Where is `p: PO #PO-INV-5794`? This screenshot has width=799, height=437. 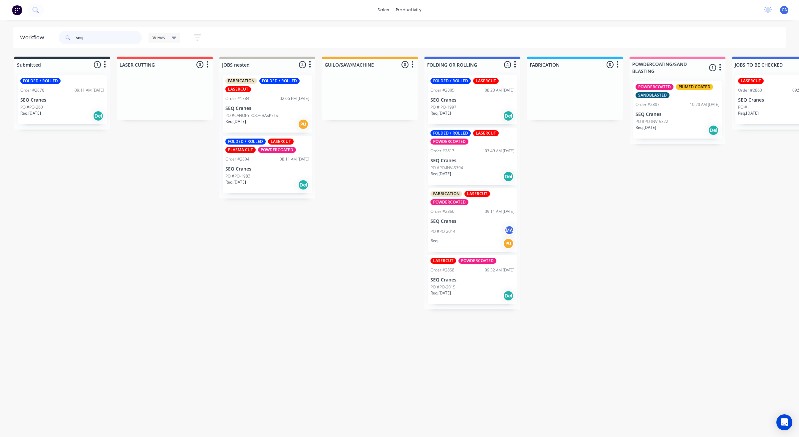 p: PO #PO-INV-5794 is located at coordinates (447, 168).